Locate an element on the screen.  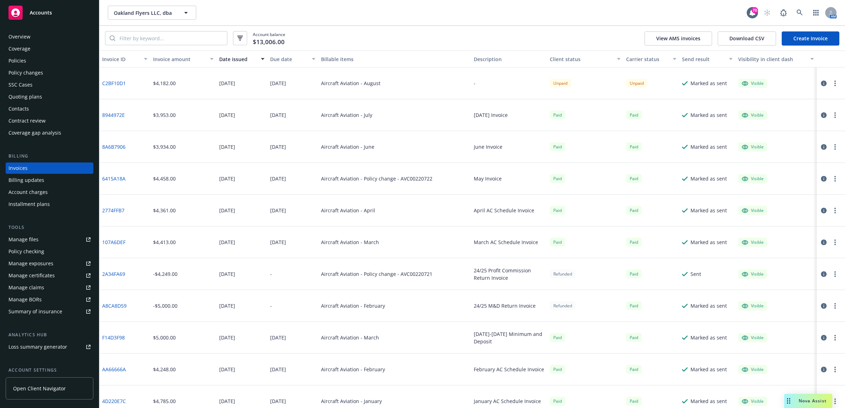
div: January AC Schedule Invoice is located at coordinates (507, 401).